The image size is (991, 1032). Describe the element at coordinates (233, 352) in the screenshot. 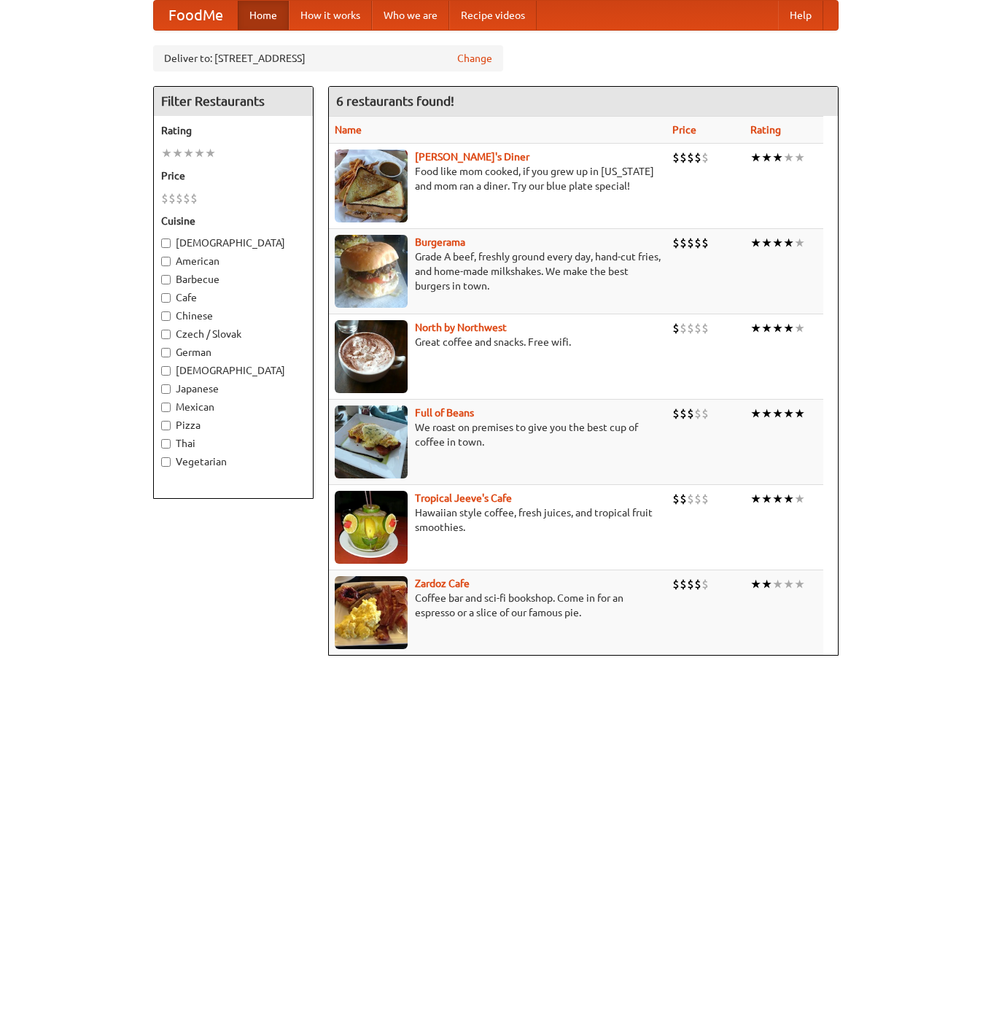

I see `label: German` at that location.